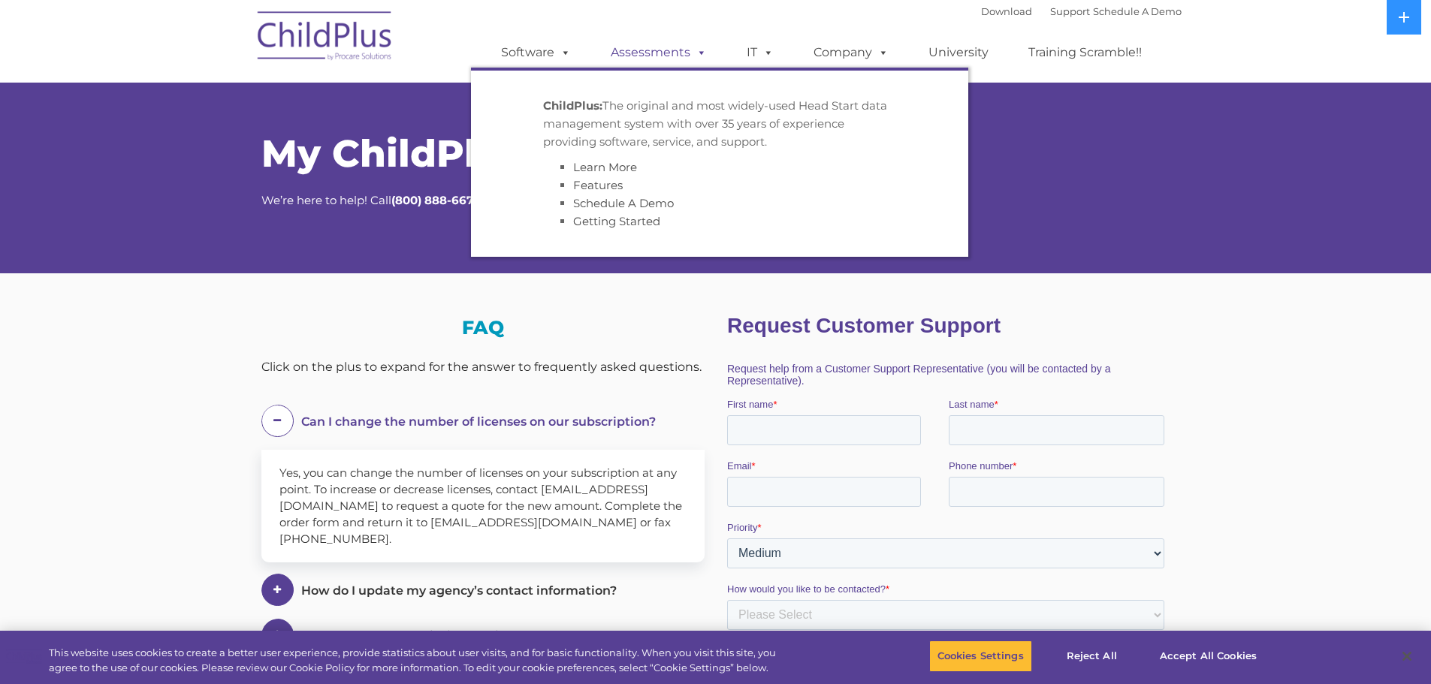 This screenshot has height=684, width=1431. What do you see at coordinates (459, 590) in the screenshot?
I see `span: How do I update my agency’s contact information?` at bounding box center [459, 590].